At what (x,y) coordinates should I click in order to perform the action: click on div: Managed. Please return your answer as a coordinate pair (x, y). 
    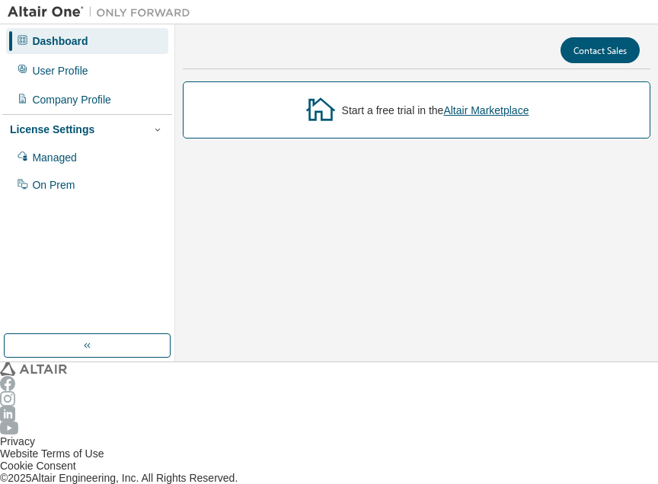
    Looking at the image, I should click on (54, 158).